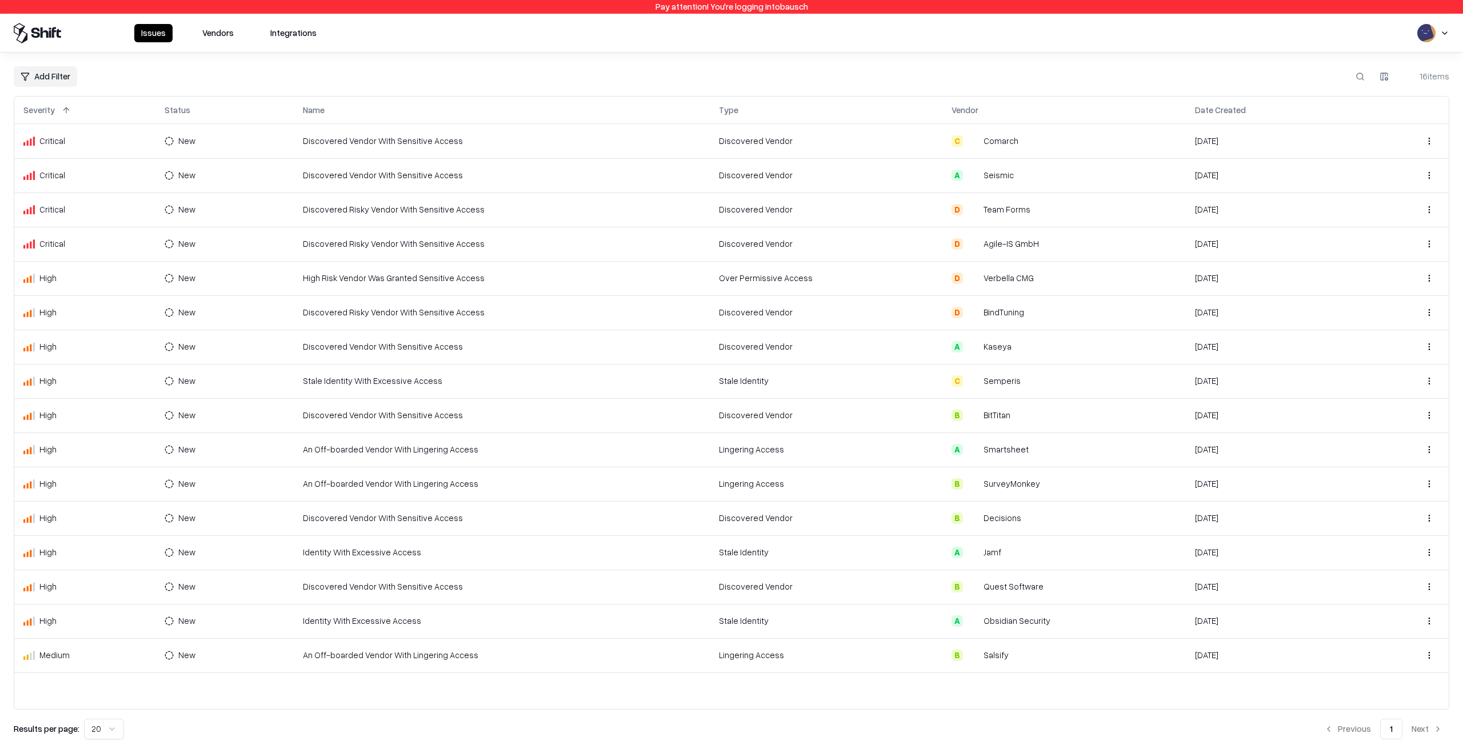  Describe the element at coordinates (826, 381) in the screenshot. I see `td: Stale Identity` at that location.